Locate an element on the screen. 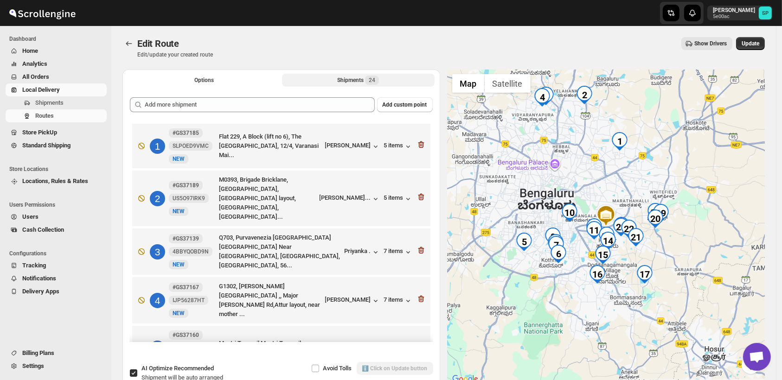 The width and height of the screenshot is (782, 380). div: 20 is located at coordinates (655, 219).